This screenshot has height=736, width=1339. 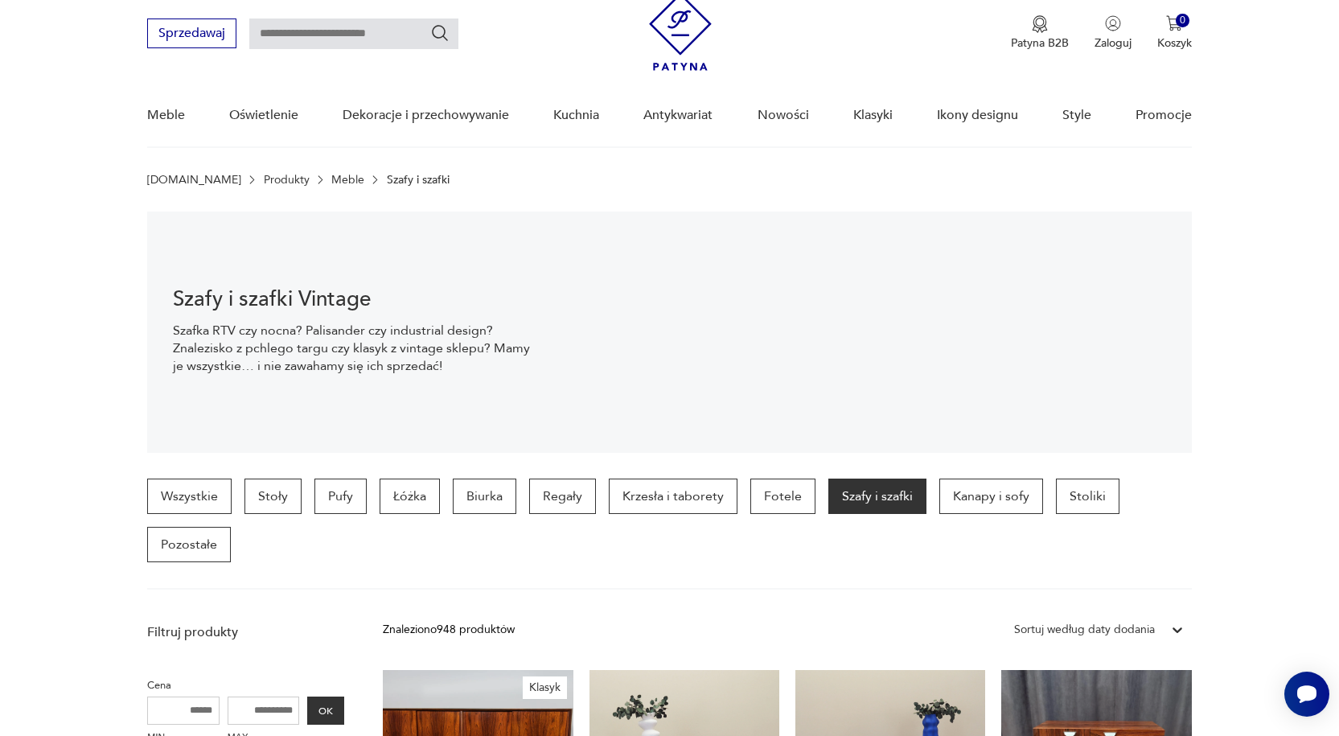 What do you see at coordinates (576, 115) in the screenshot?
I see `a: Kuchnia` at bounding box center [576, 115].